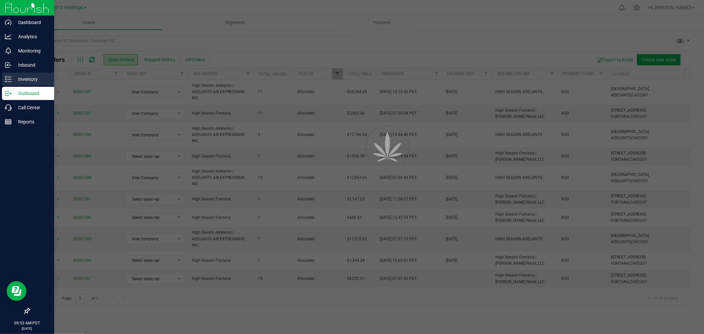  I want to click on inline-svg: Monitoring, so click(8, 51).